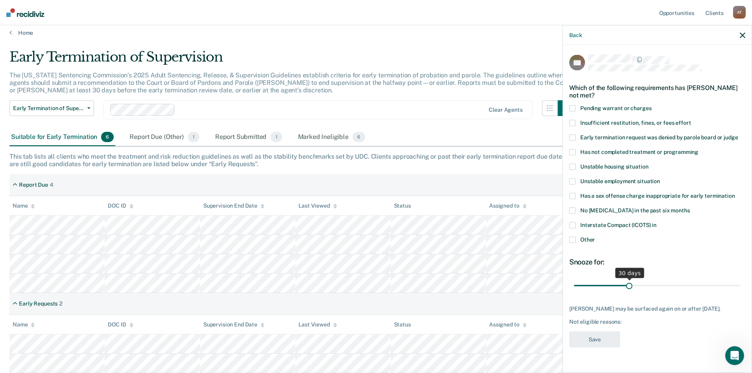  I want to click on div: 30 days, so click(630, 273).